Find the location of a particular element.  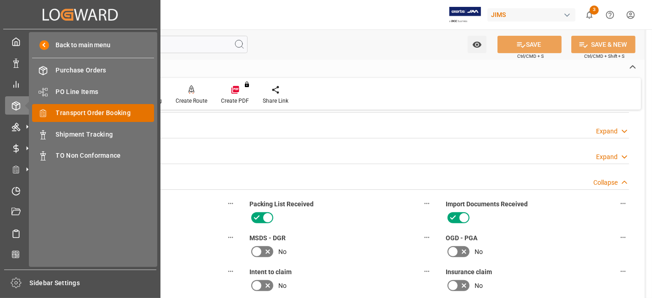

span: Intent to claim is located at coordinates (271, 272).